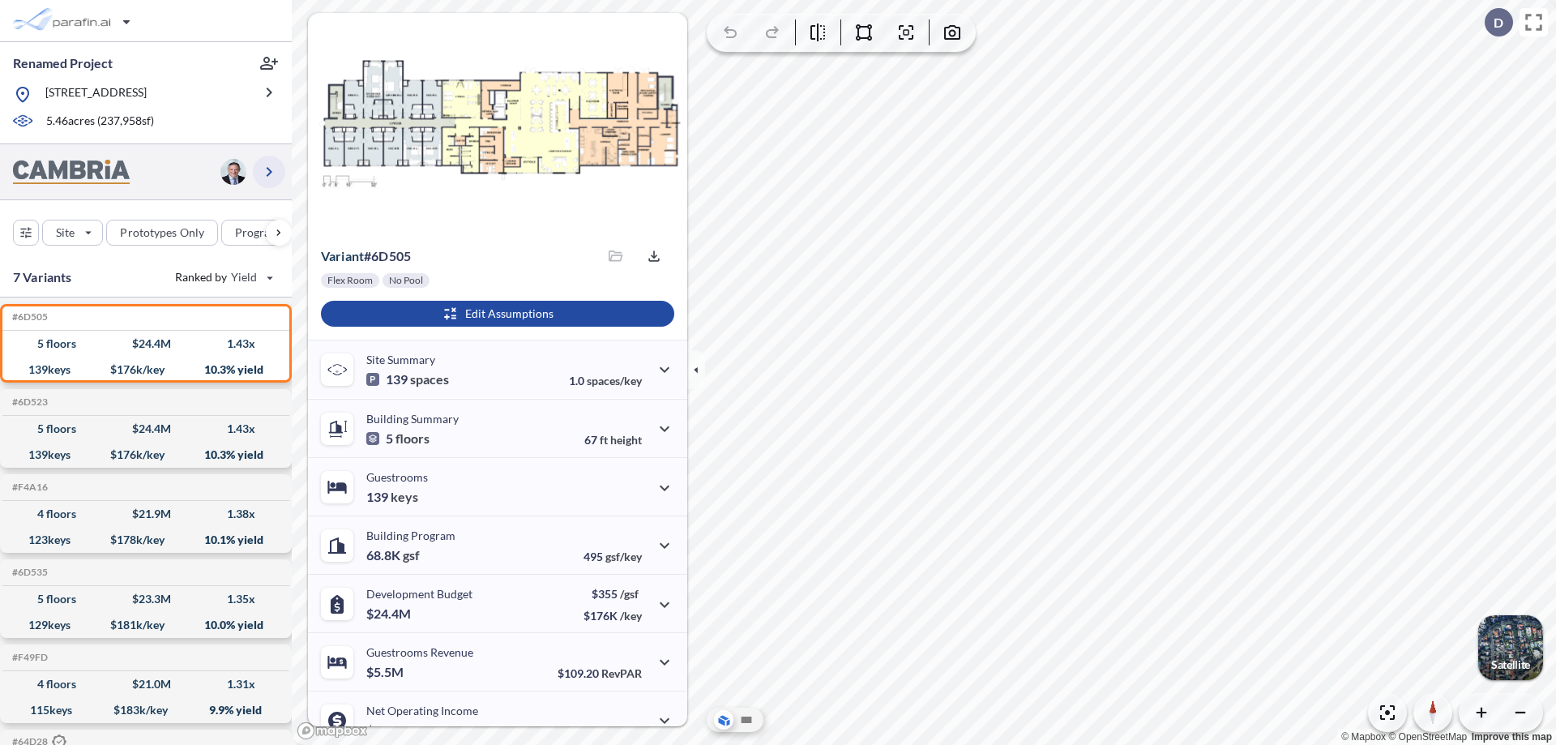 This screenshot has height=745, width=1556. I want to click on p: No Pool, so click(406, 280).